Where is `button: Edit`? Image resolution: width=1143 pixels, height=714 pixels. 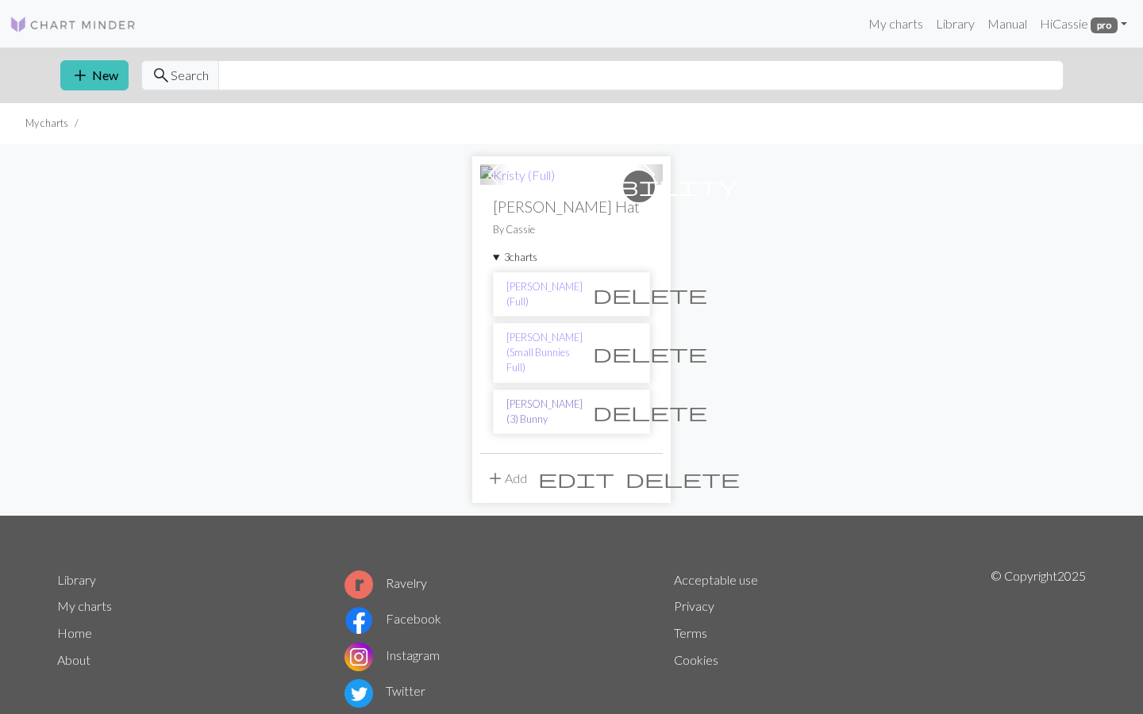 button: Edit is located at coordinates (576, 478).